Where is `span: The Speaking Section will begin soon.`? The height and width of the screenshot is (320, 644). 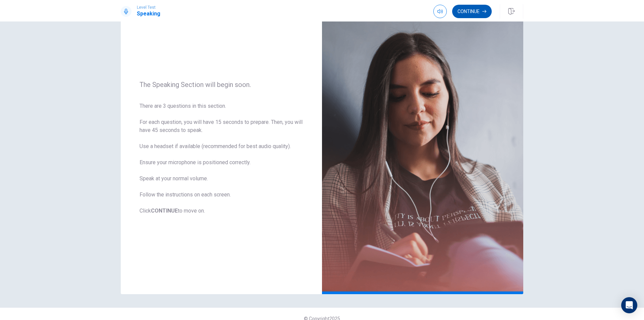
span: The Speaking Section will begin soon. is located at coordinates (221, 85).